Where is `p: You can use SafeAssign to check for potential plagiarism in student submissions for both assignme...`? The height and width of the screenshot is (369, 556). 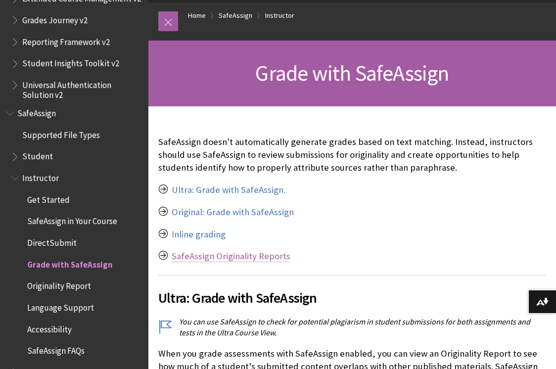 p: You can use SafeAssign to check for potential plagiarism in student submissions for both assignme... is located at coordinates (352, 327).